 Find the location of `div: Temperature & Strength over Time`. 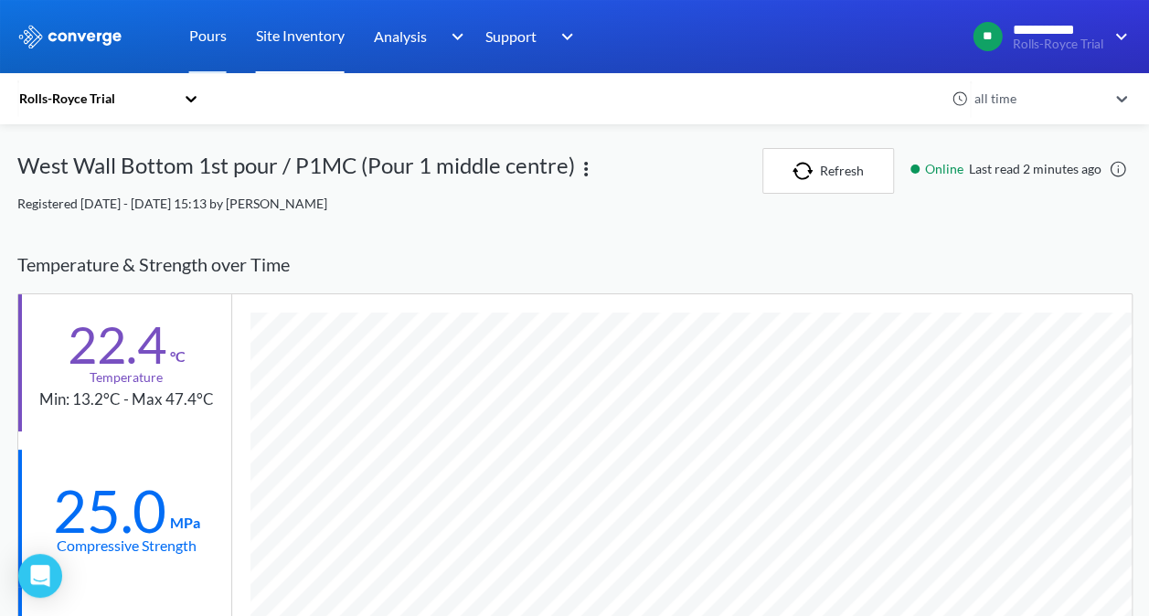

div: Temperature & Strength over Time is located at coordinates (575, 264).